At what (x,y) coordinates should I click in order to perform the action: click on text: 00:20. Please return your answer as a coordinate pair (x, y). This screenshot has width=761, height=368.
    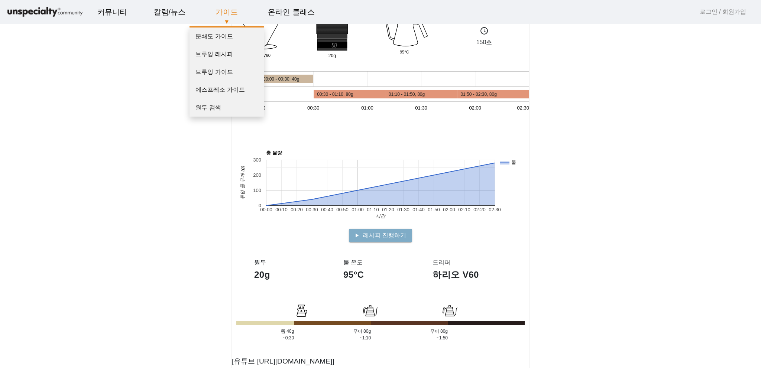
    Looking at the image, I should click on (296, 209).